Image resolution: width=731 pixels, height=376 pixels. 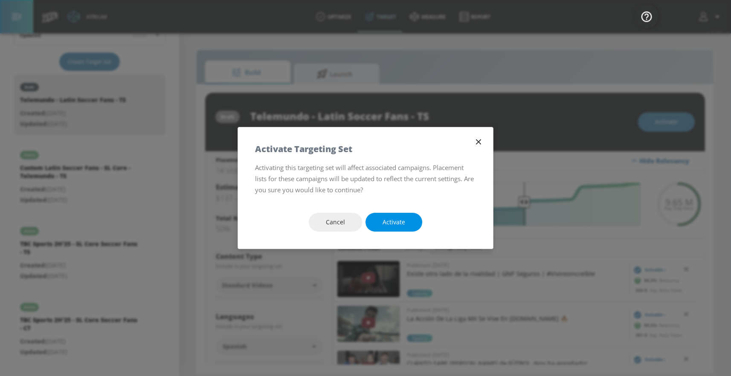 What do you see at coordinates (335, 222) in the screenshot?
I see `span: Cancel` at bounding box center [335, 222].